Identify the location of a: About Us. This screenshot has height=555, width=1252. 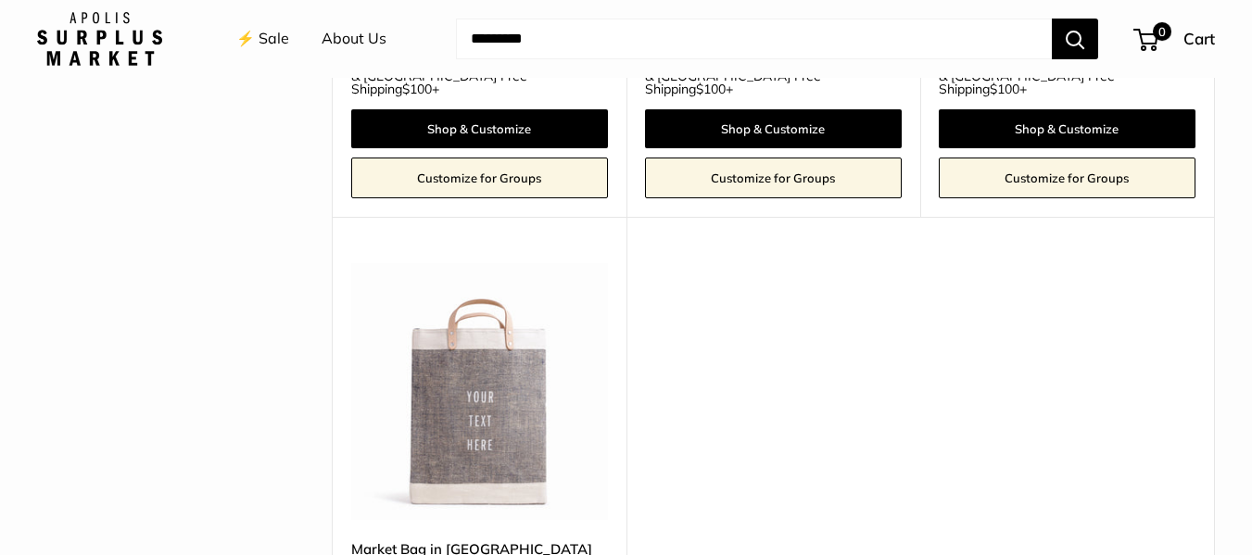
(354, 39).